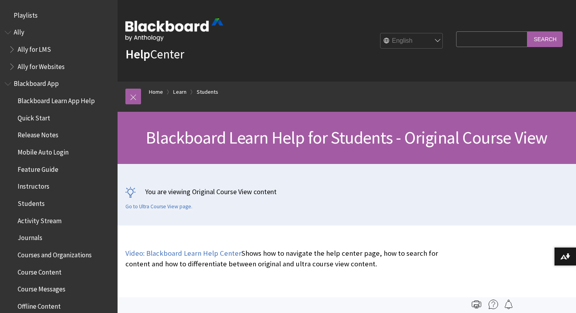  What do you see at coordinates (180, 92) in the screenshot?
I see `a: Learn` at bounding box center [180, 92].